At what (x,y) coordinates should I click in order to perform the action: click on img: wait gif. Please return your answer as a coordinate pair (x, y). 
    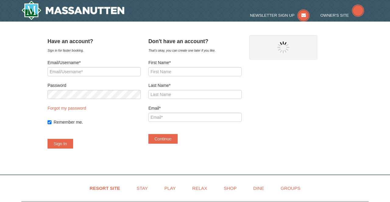
    Looking at the image, I should click on (283, 47).